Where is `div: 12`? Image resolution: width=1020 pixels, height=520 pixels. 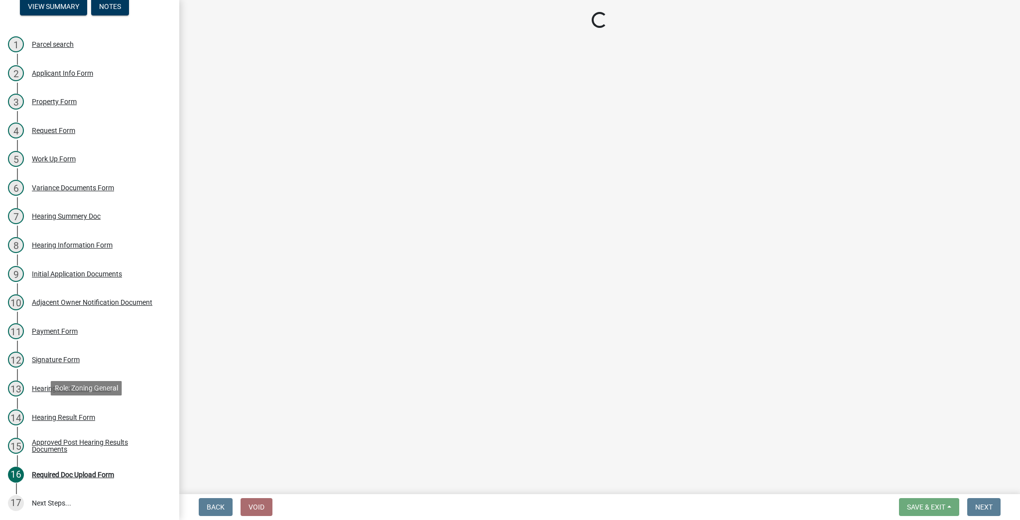
div: 12 is located at coordinates (16, 359).